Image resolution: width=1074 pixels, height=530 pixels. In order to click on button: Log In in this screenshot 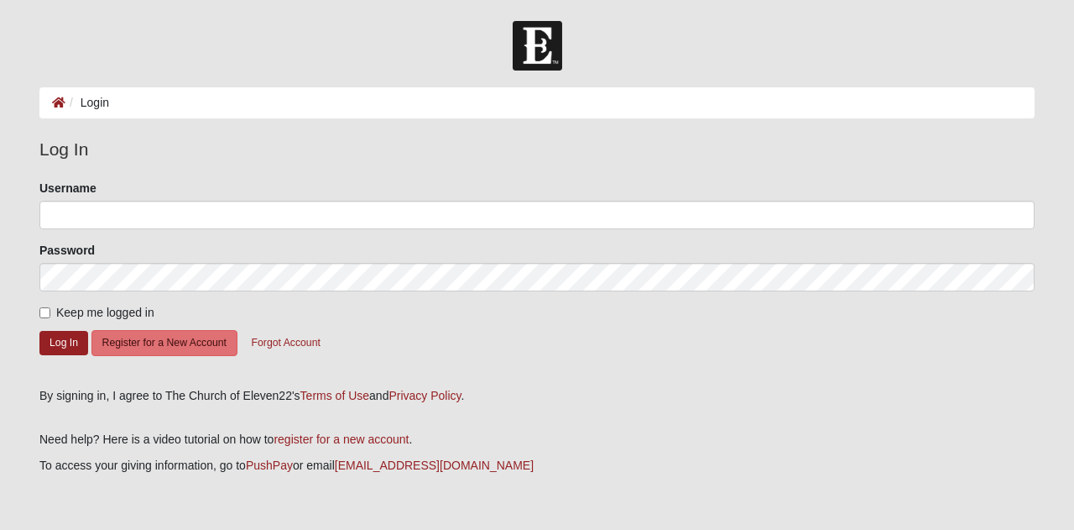, I will do `click(64, 342)`.